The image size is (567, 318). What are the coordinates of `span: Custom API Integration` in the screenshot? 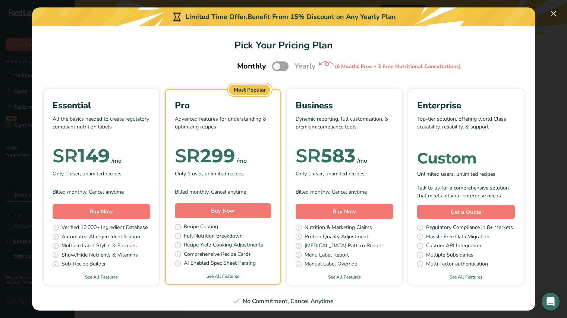 It's located at (454, 246).